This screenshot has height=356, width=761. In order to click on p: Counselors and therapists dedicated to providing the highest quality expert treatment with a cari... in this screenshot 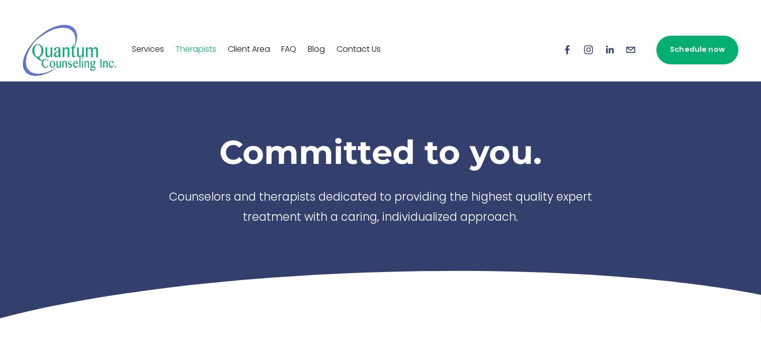, I will do `click(381, 208)`.